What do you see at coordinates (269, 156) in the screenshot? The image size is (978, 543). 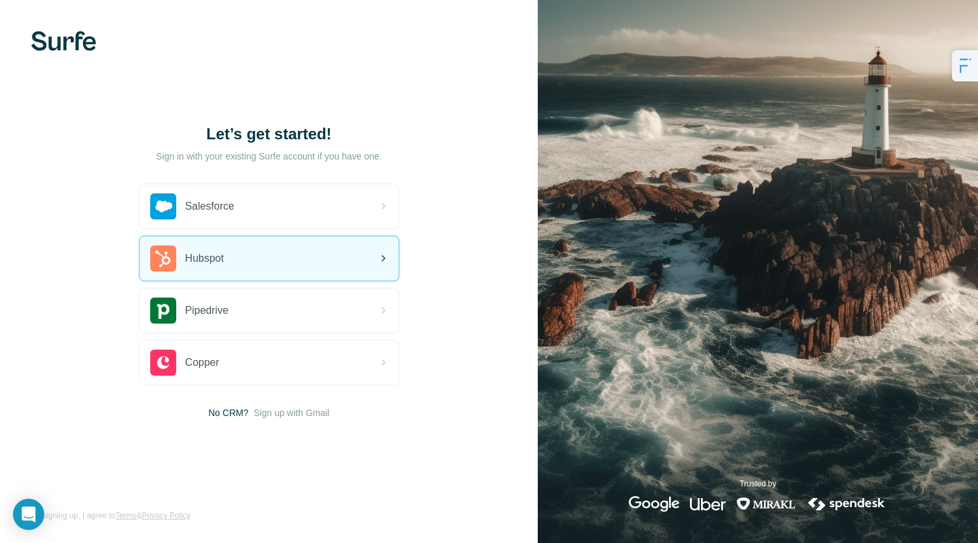 I see `p: Sign in with your existing Surfe account if you have one.` at bounding box center [269, 156].